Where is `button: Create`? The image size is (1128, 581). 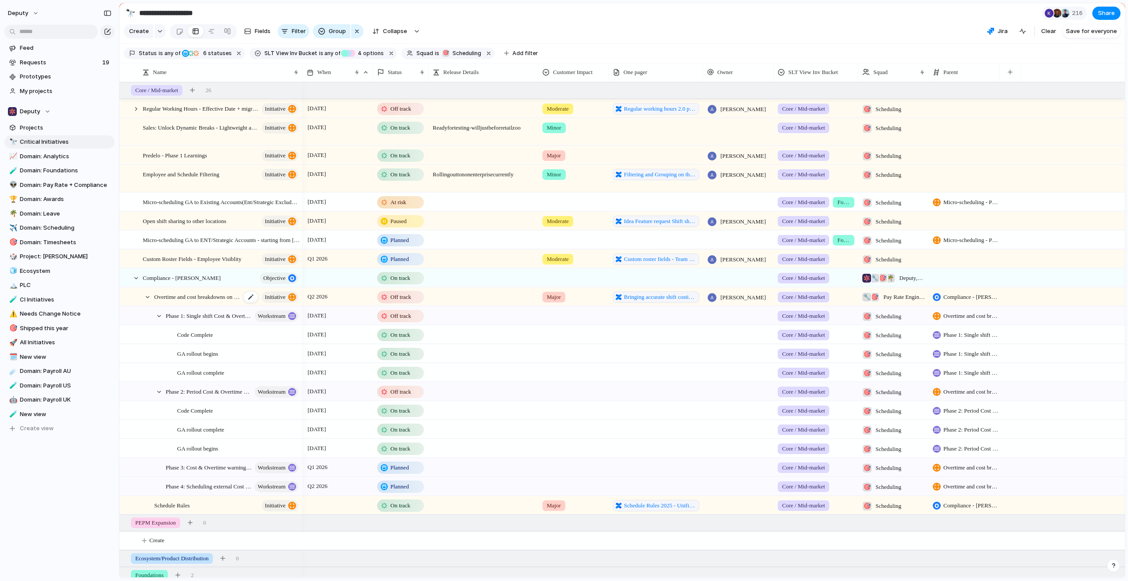 button: Create is located at coordinates (138, 31).